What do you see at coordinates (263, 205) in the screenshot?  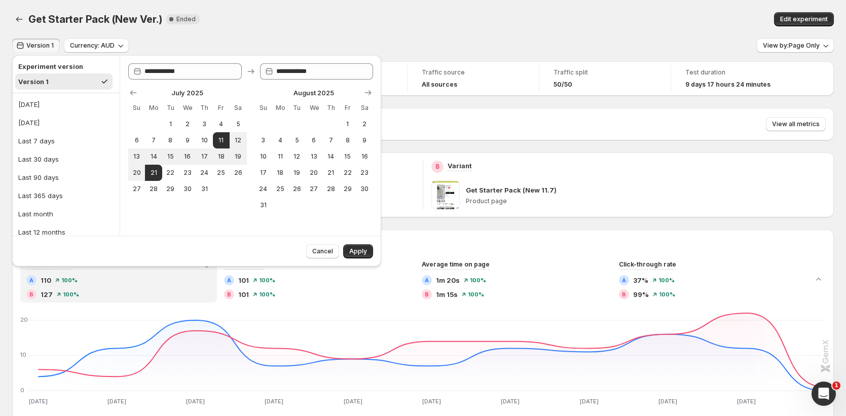 I see `button: Sunday August 31 2025` at bounding box center [263, 205].